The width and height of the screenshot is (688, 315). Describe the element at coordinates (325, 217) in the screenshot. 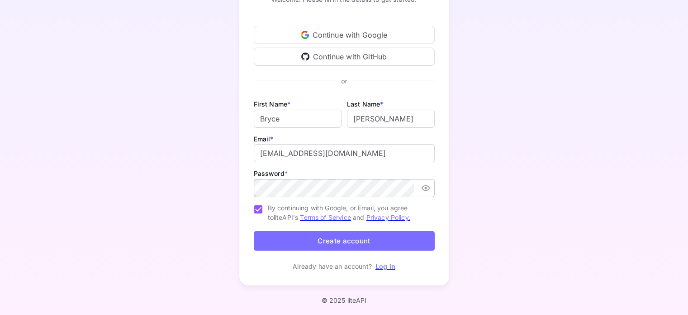

I see `a: Terms of Service` at that location.